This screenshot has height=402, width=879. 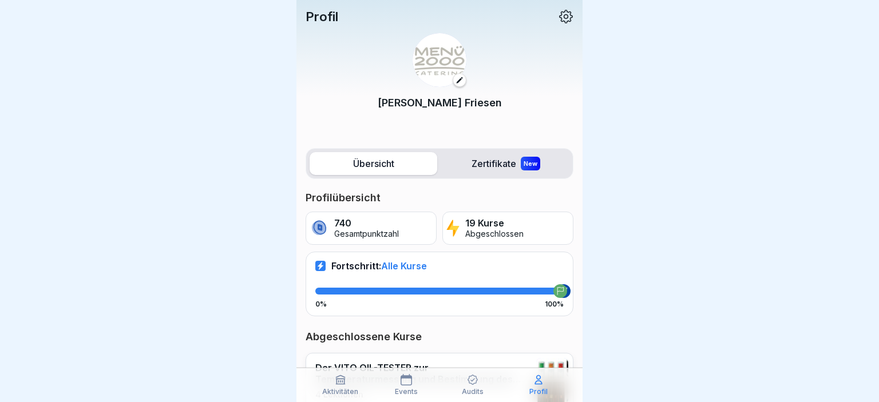 I want to click on img: lightning.svg, so click(x=453, y=228).